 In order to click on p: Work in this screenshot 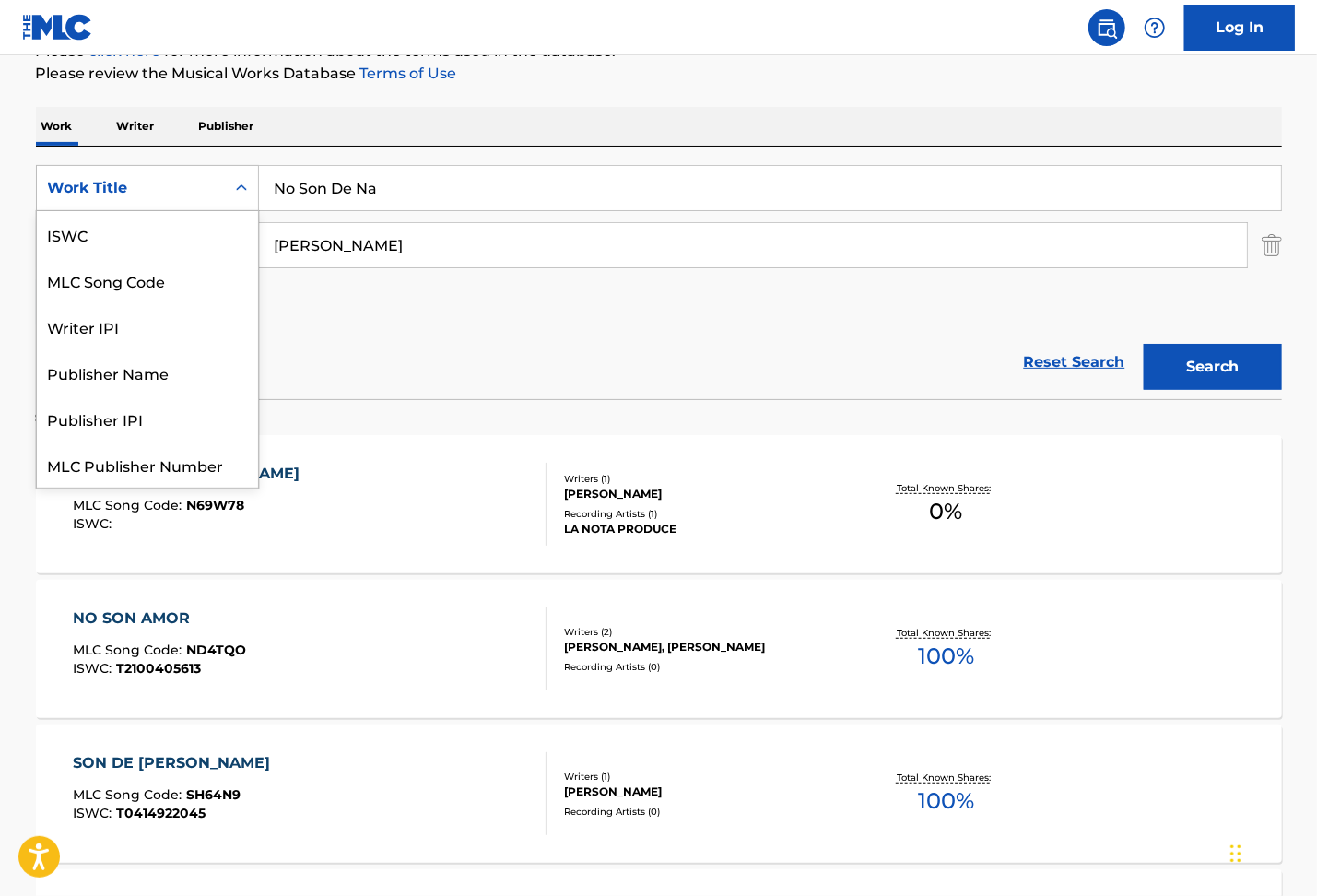, I will do `click(57, 126)`.